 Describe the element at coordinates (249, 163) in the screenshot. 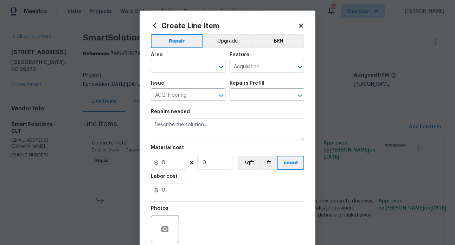

I see `button: sqft` at that location.